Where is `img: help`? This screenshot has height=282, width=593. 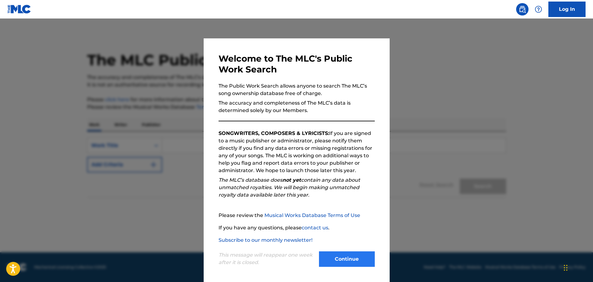 img: help is located at coordinates (538, 9).